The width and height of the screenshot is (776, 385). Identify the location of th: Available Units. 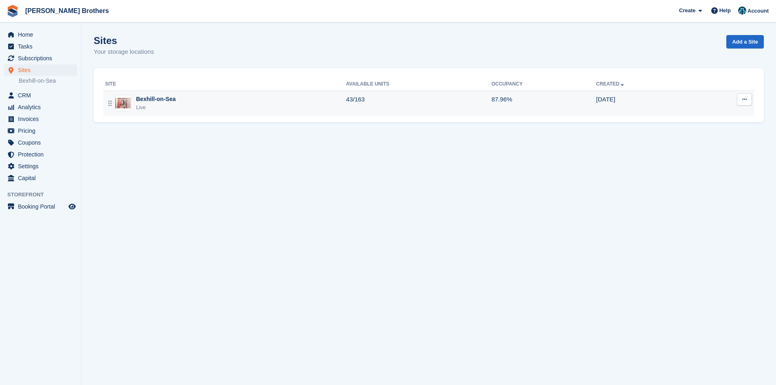
(419, 84).